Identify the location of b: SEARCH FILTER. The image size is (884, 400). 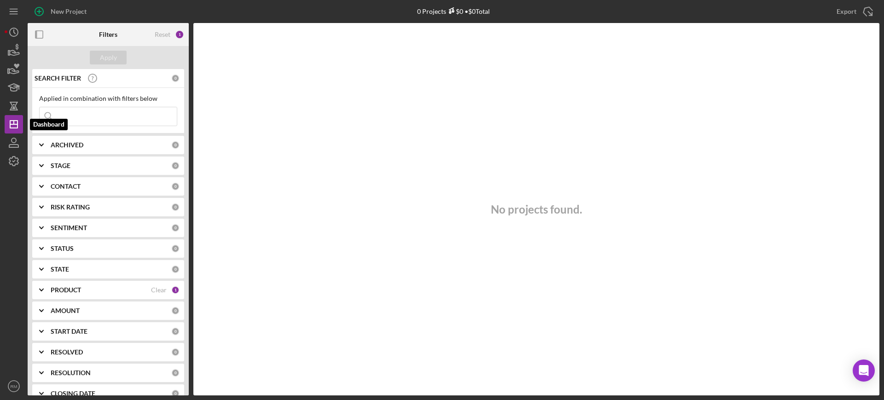
(58, 78).